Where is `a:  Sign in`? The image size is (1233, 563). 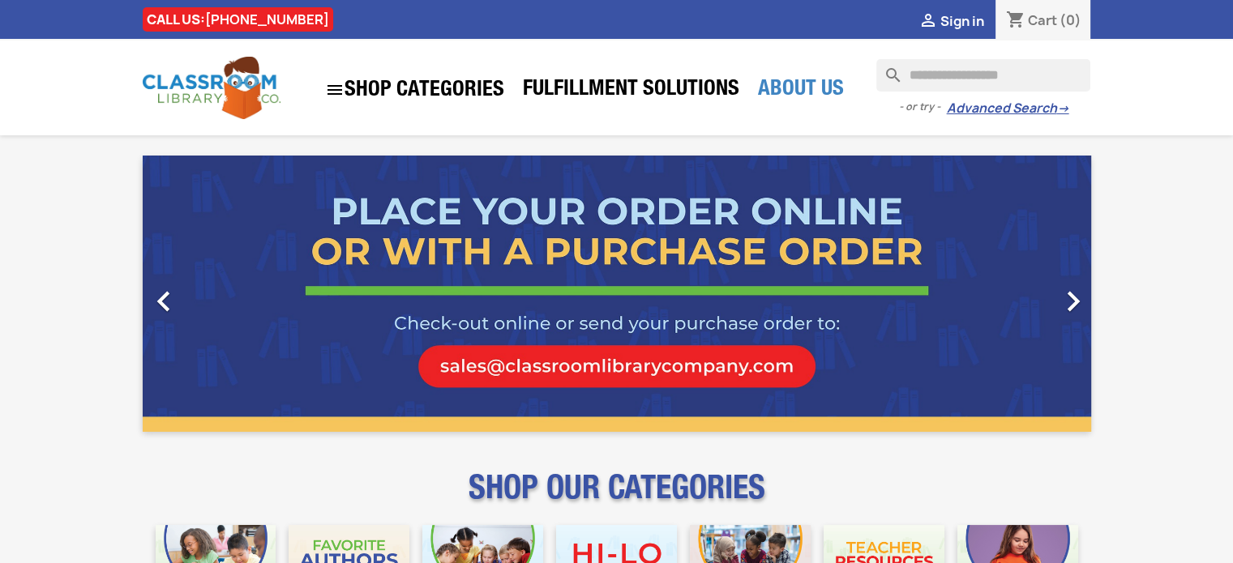
a:  Sign in is located at coordinates (950, 21).